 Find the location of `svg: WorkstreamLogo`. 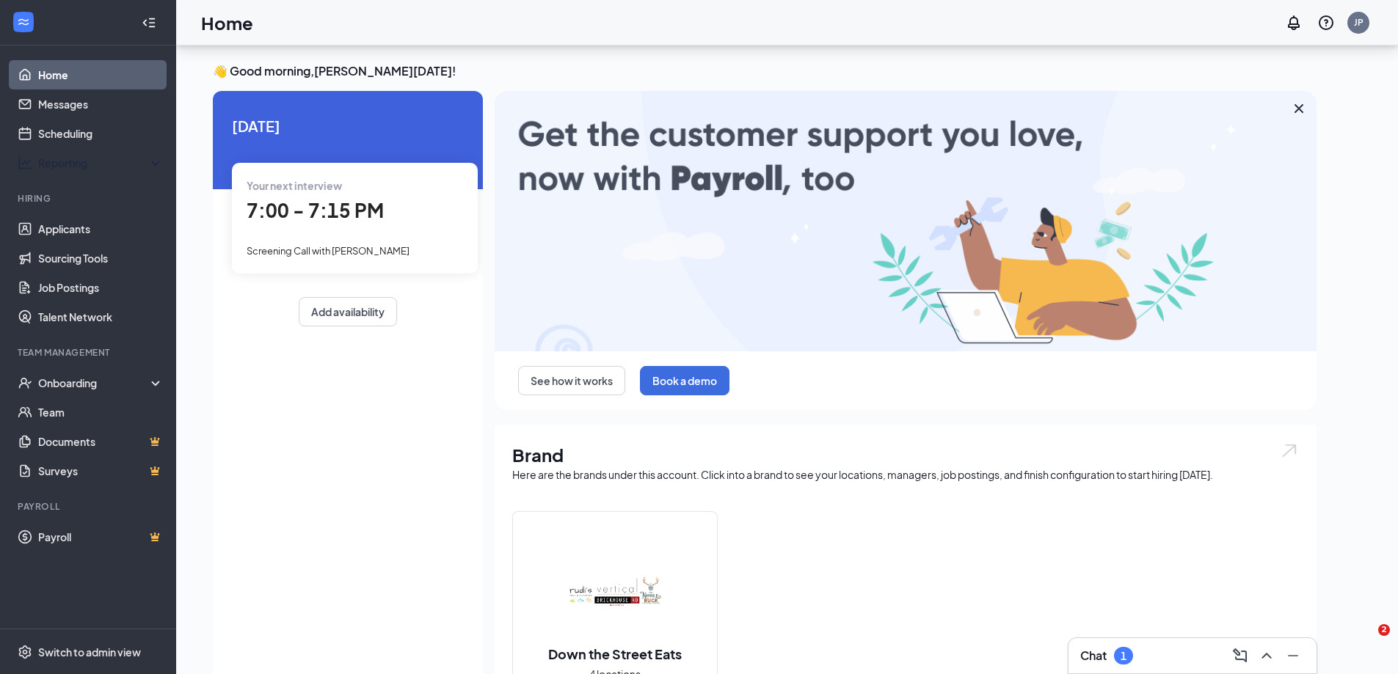

svg: WorkstreamLogo is located at coordinates (23, 22).